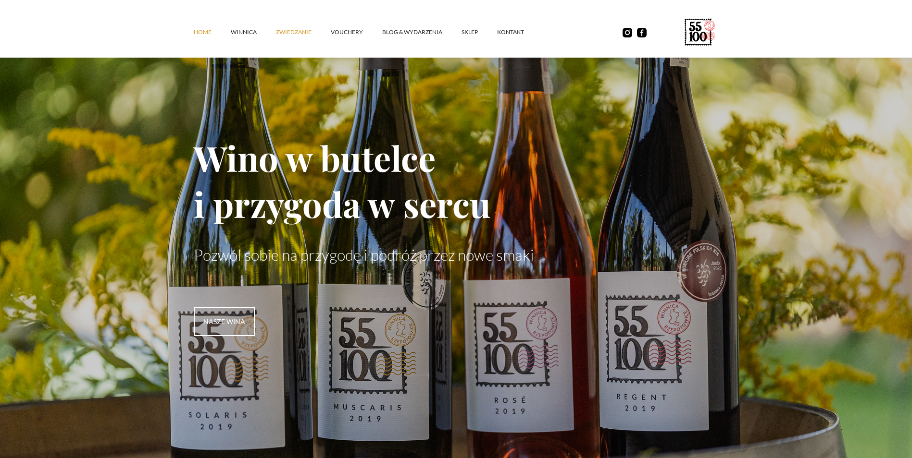 The image size is (912, 458). What do you see at coordinates (303, 32) in the screenshot?
I see `a: ZWIEDZANIE` at bounding box center [303, 32].